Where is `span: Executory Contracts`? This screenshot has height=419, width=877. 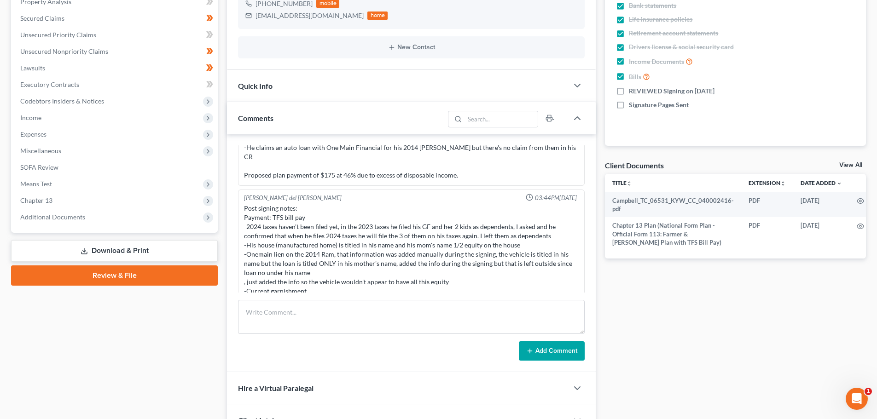 span: Executory Contracts is located at coordinates (50, 84).